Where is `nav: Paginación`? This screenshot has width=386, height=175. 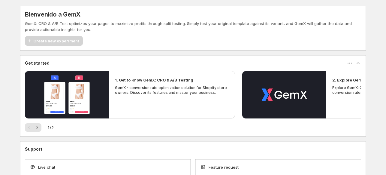 nav: Paginación is located at coordinates (33, 127).